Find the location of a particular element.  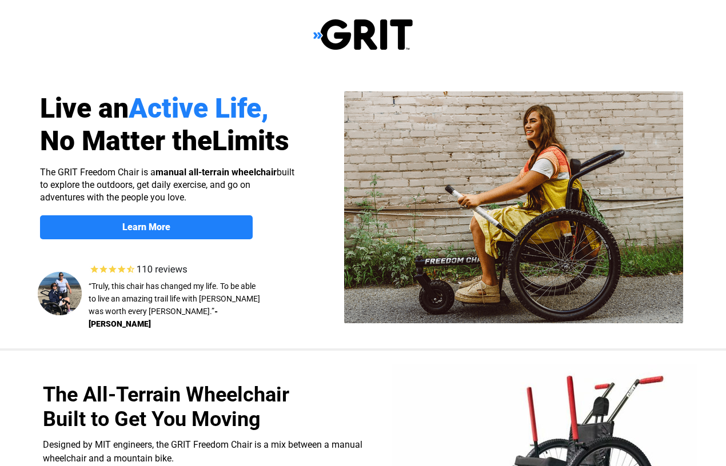

span: Limits is located at coordinates (250, 141).